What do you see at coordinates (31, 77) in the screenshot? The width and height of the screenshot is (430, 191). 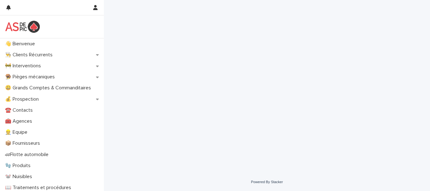 I see `p: 🪤 Pièges mécaniques` at bounding box center [31, 77].